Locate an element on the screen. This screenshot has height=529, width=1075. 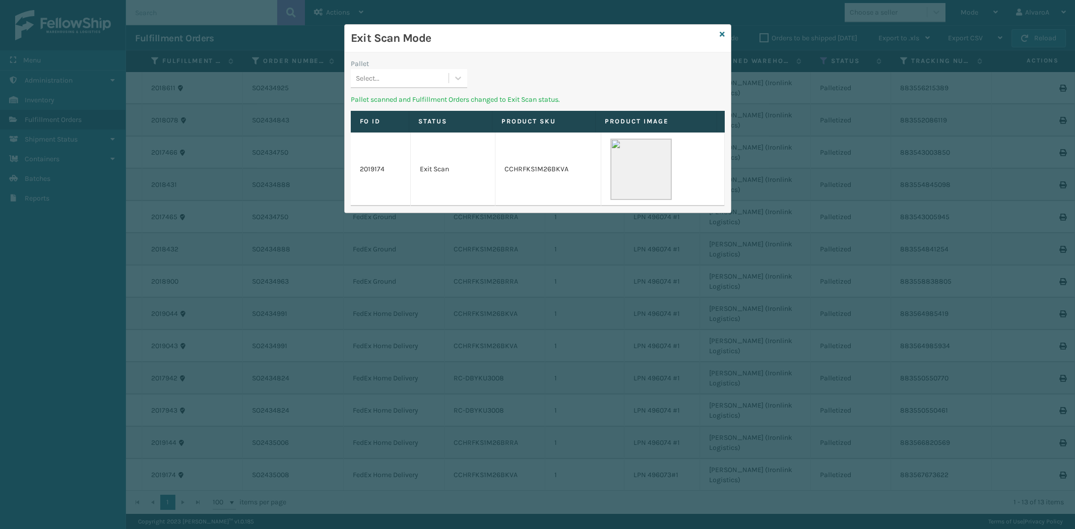
label: Pallet is located at coordinates (360, 63).